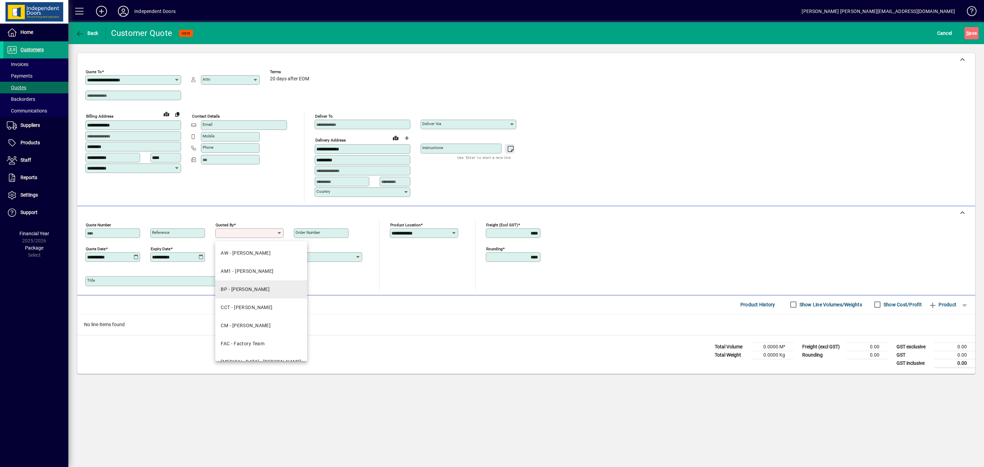 The width and height of the screenshot is (984, 467). What do you see at coordinates (98, 224) in the screenshot?
I see `mat-label: Quote number` at bounding box center [98, 224].